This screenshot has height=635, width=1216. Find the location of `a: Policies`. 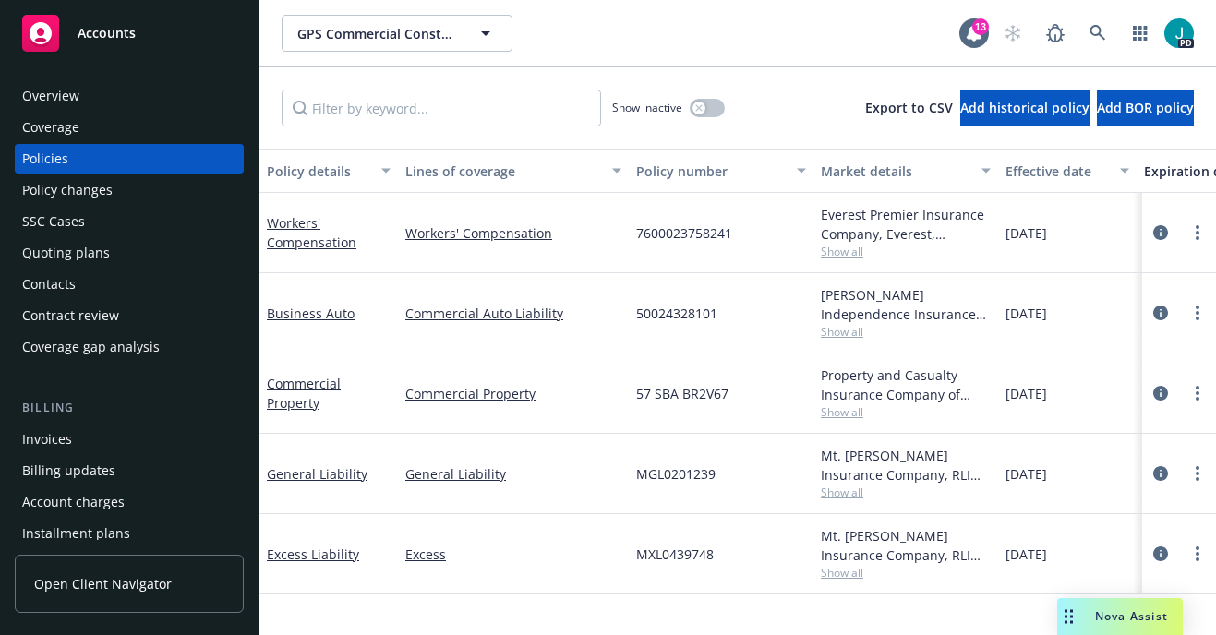

a: Policies is located at coordinates (129, 159).